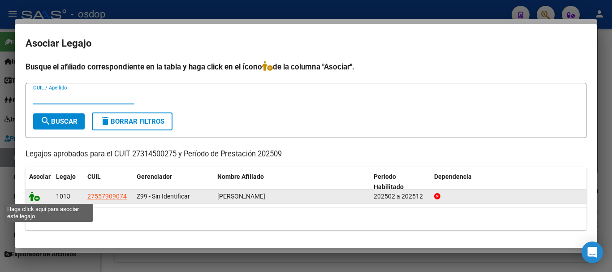 This screenshot has width=612, height=272. Describe the element at coordinates (154, 177) in the screenshot. I see `span: Gerenciador` at that location.